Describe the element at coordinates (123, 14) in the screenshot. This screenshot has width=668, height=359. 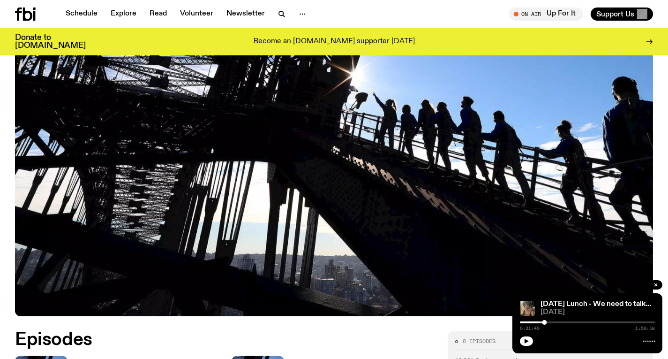
I see `a: Explore` at that location.